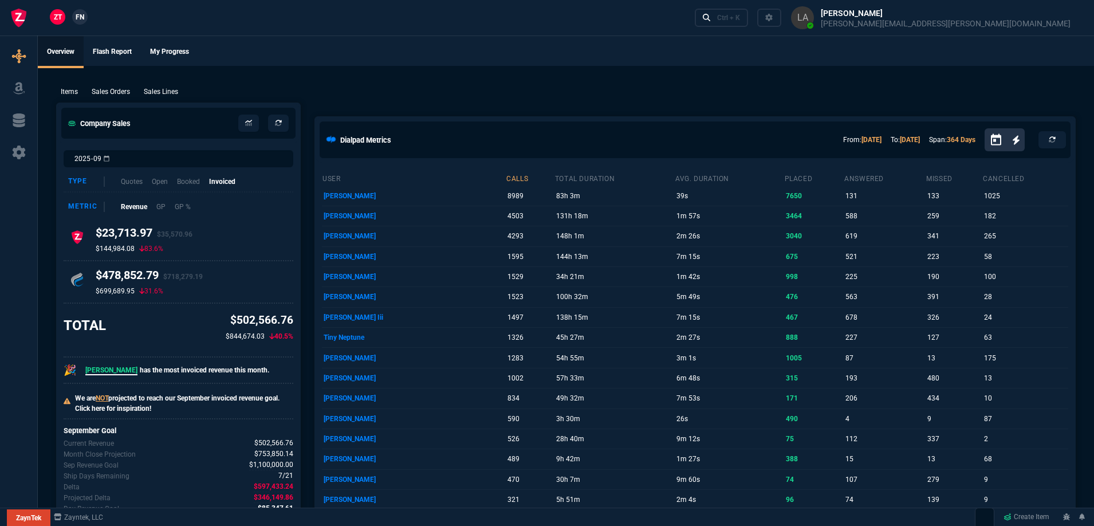 This screenshot has width=1094, height=526. What do you see at coordinates (144, 235) in the screenshot?
I see `h4: $23,713.97` at bounding box center [144, 235].